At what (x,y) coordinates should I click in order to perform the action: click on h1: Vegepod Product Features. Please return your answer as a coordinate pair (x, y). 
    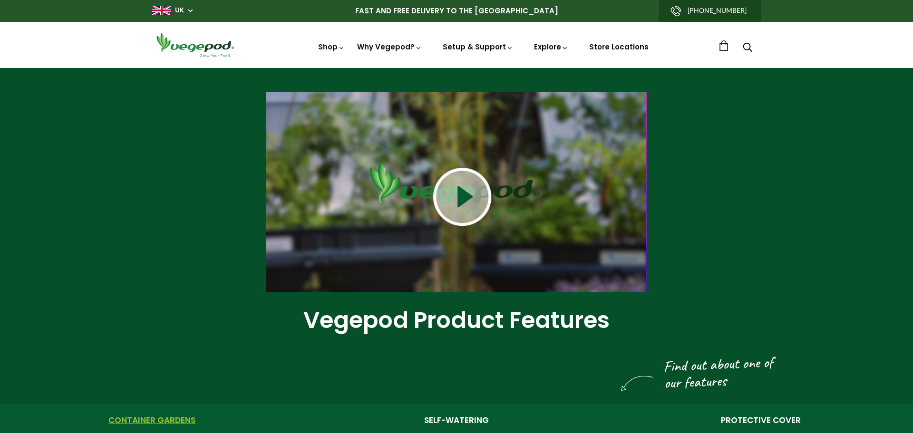
    Looking at the image, I should click on (457, 329).